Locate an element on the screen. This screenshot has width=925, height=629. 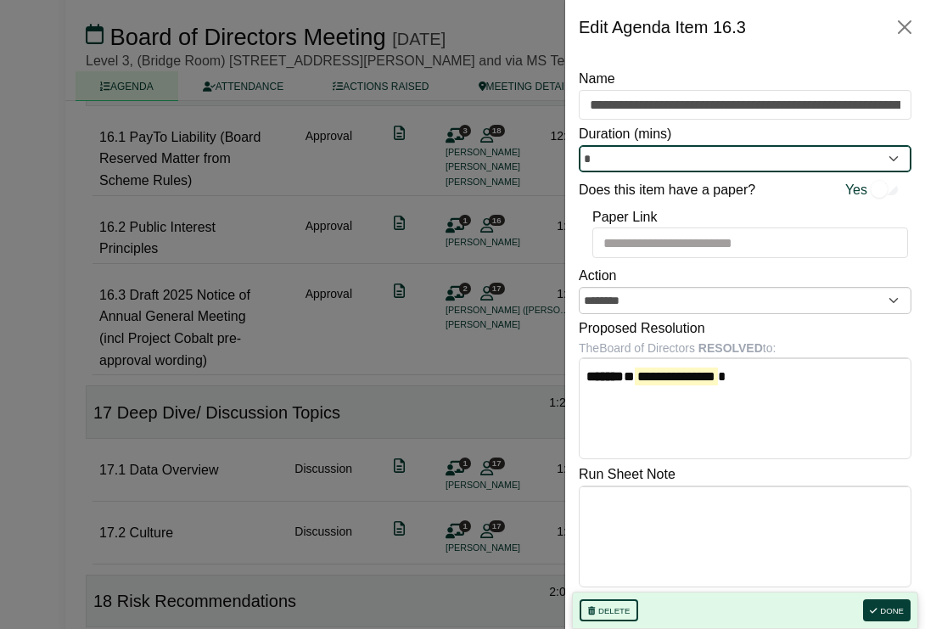
label: Name is located at coordinates (597, 79).